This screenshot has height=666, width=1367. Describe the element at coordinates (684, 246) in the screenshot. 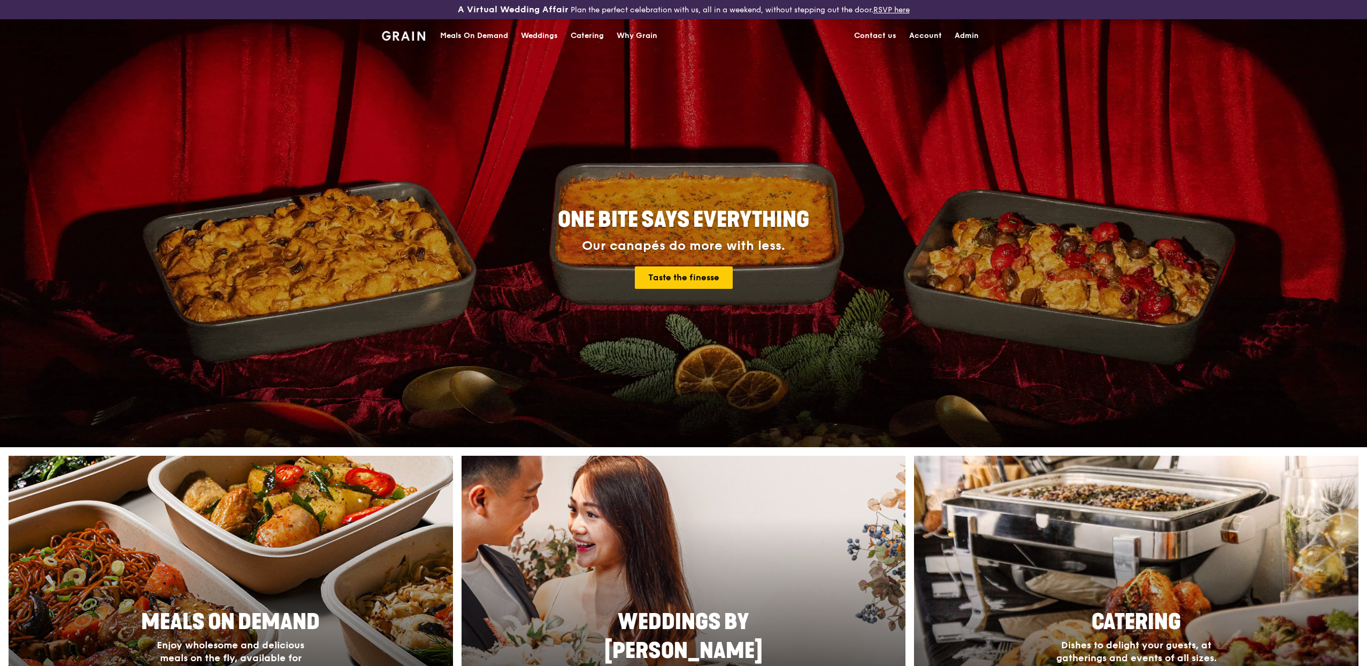

I see `div: Our canapés do more with less.` at that location.